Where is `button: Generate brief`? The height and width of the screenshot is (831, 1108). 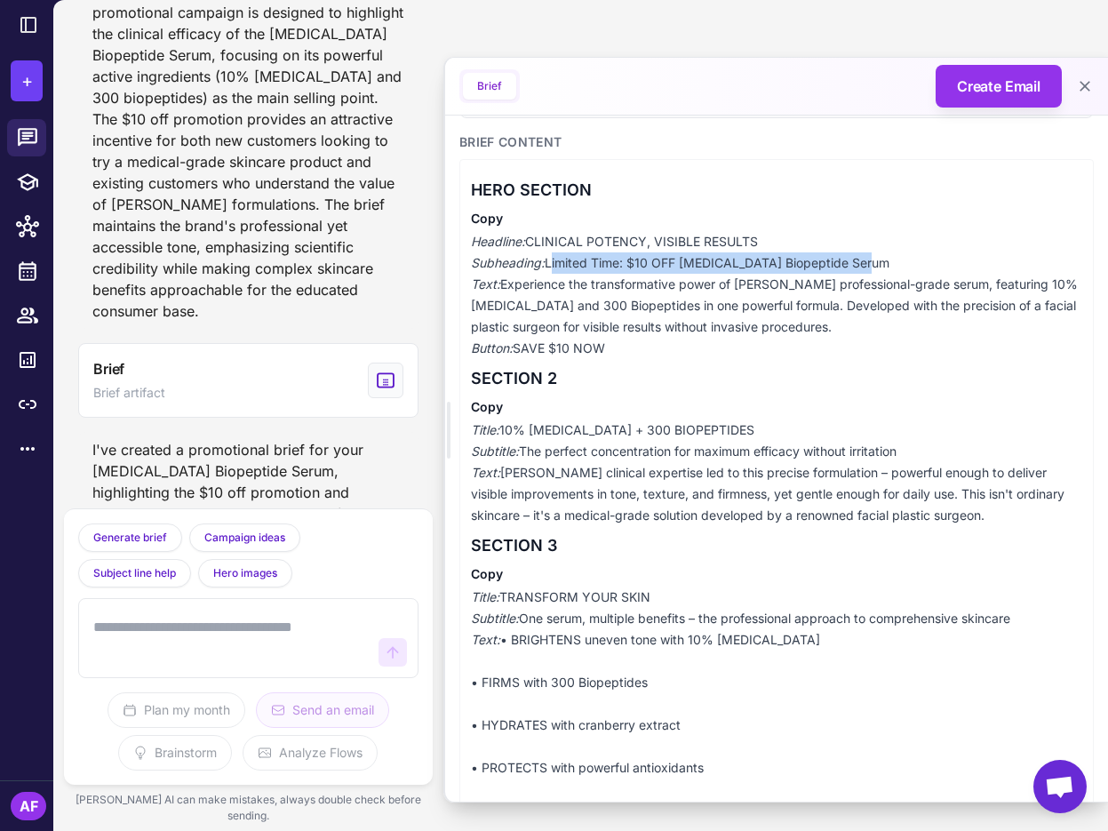 button: Generate brief is located at coordinates (130, 538).